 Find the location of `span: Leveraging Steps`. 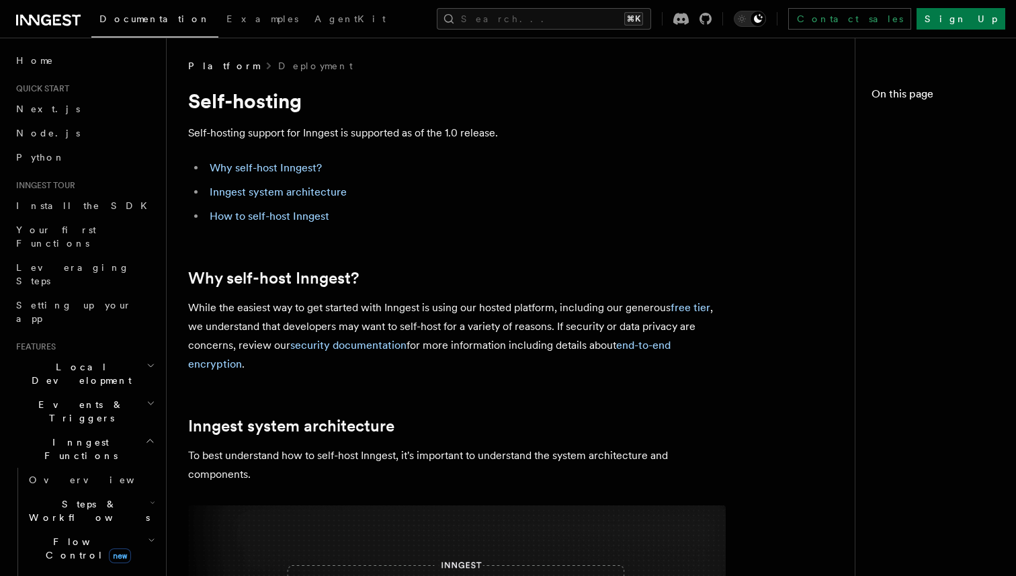

span: Leveraging Steps is located at coordinates (73, 274).